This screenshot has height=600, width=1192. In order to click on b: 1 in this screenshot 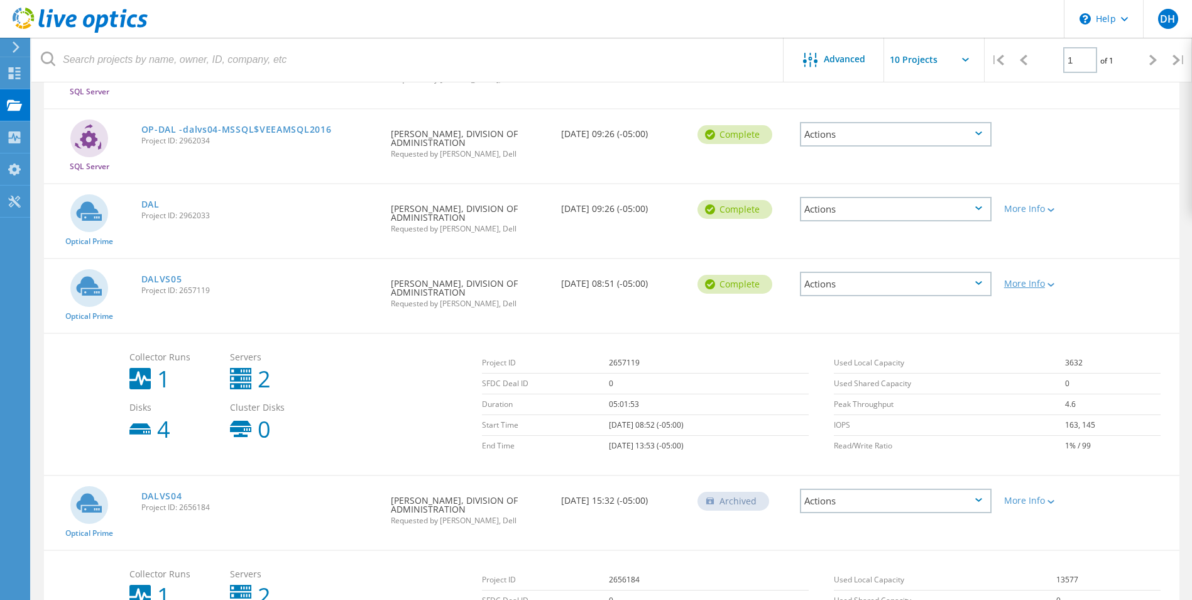, I will do `click(163, 379)`.